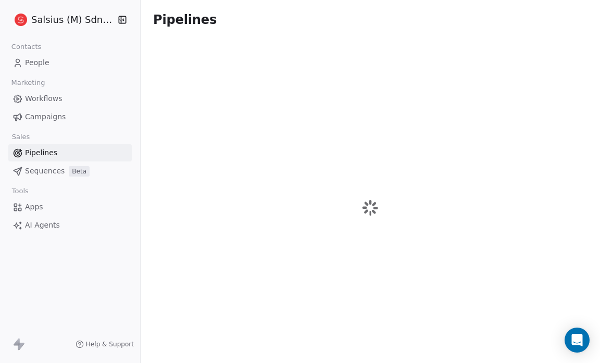 The width and height of the screenshot is (600, 363). What do you see at coordinates (110, 344) in the screenshot?
I see `span: Help & Support` at bounding box center [110, 344].